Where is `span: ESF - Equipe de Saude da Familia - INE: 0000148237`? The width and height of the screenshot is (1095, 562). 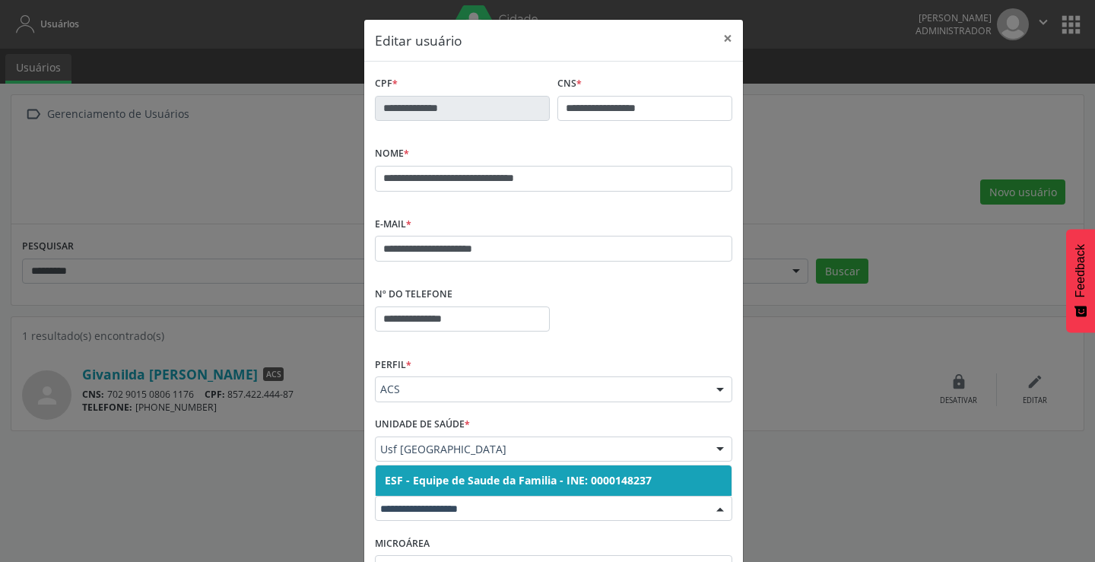
span: ESF - Equipe de Saude da Familia - INE: 0000148237 is located at coordinates (518, 480).